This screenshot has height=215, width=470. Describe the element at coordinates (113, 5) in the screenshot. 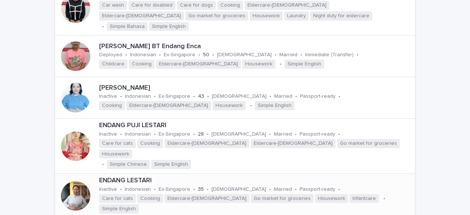

I see `span: Car wash` at that location.